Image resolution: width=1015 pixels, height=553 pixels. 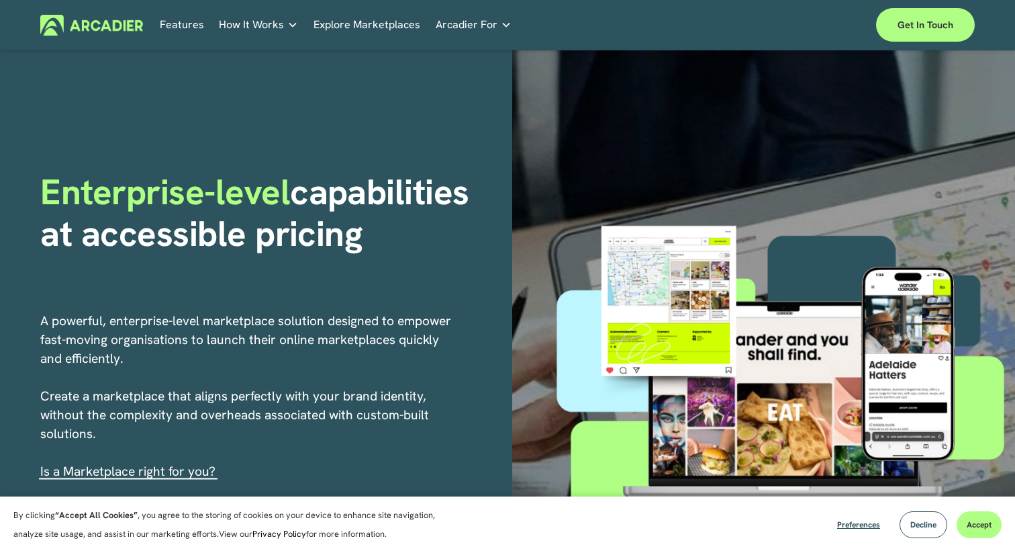 I want to click on span: Preferences, so click(x=859, y=524).